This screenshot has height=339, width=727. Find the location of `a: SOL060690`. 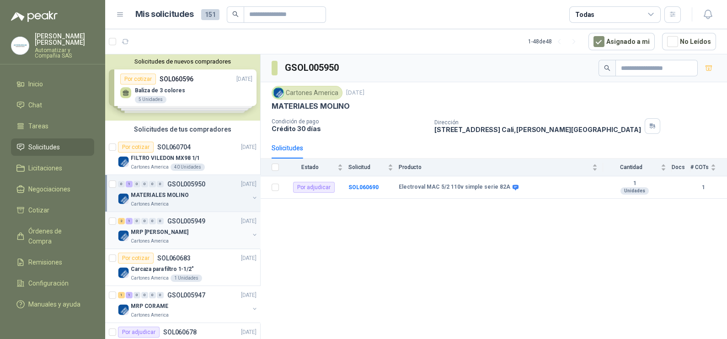

a: SOL060690 is located at coordinates (363, 187).